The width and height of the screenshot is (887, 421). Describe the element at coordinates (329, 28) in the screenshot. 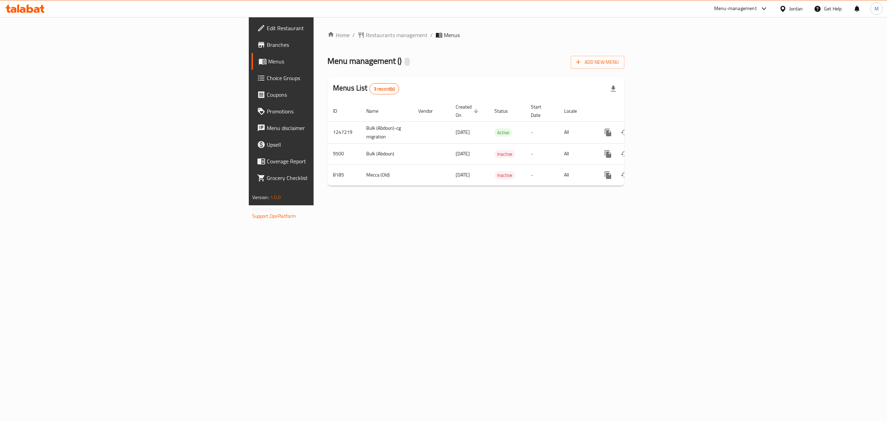

I see `span: Edit Restaurant` at that location.